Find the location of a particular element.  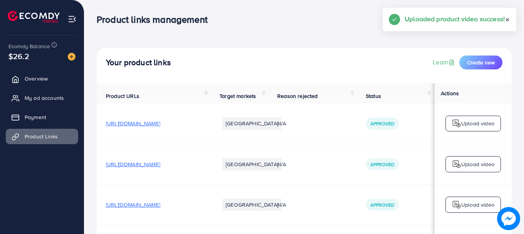

span: Reason rejected is located at coordinates (297, 96).